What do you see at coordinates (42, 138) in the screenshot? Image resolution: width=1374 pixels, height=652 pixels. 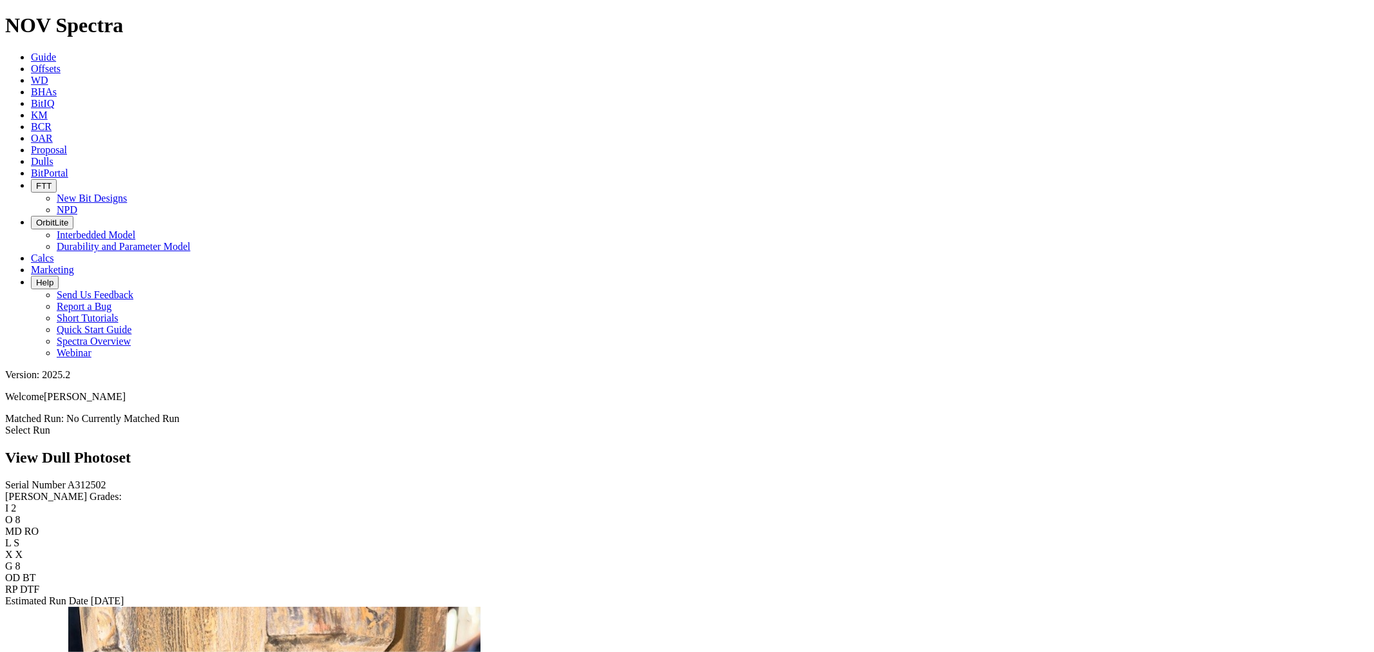 I see `span: OAR` at bounding box center [42, 138].